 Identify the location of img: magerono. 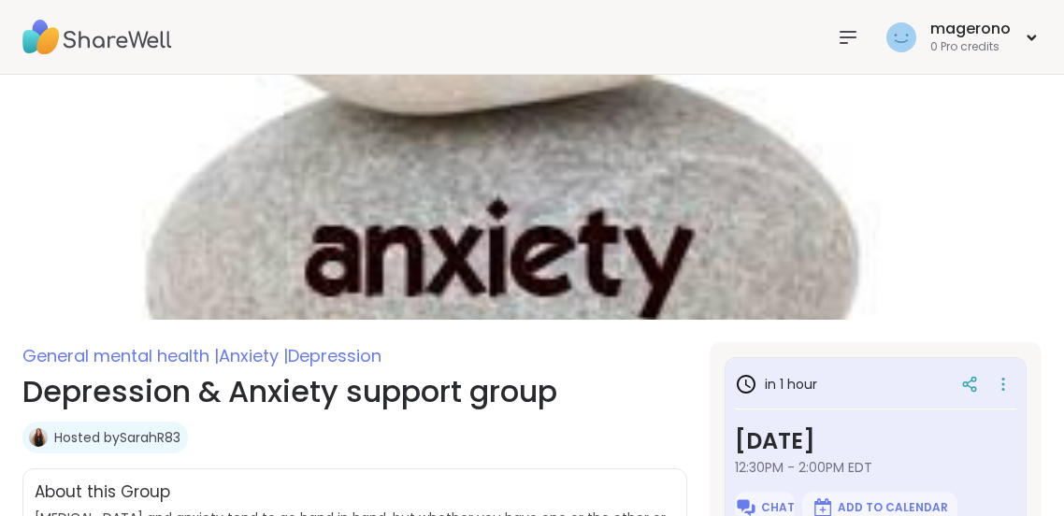
(901, 37).